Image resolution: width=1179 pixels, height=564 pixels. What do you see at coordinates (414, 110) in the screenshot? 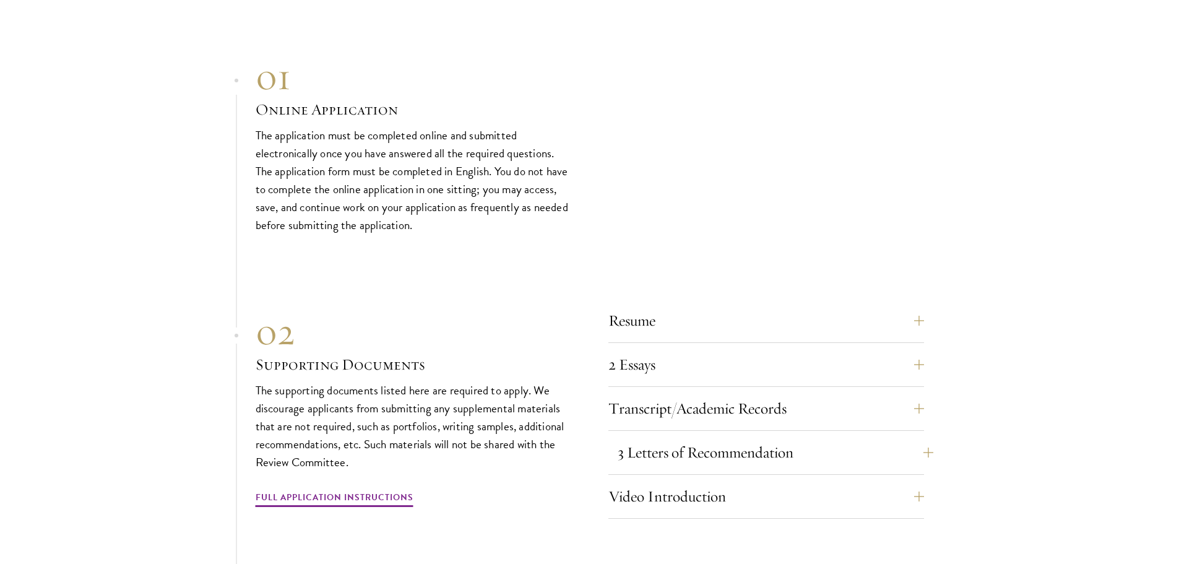
I see `h3: Online Application` at bounding box center [414, 110].